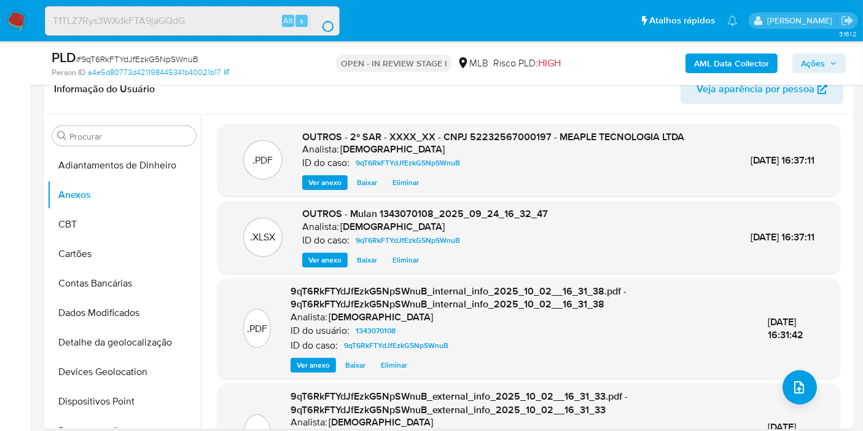 The image size is (863, 431). What do you see at coordinates (288, 20) in the screenshot?
I see `span: Alt` at bounding box center [288, 20].